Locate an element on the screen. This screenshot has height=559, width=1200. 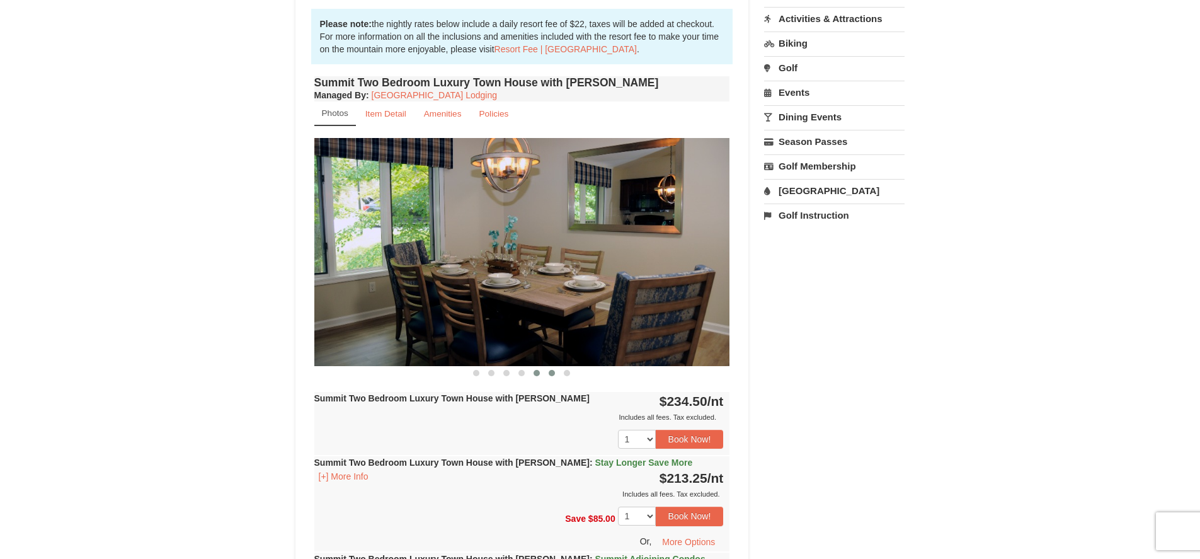
span: Or, is located at coordinates (645, 540).